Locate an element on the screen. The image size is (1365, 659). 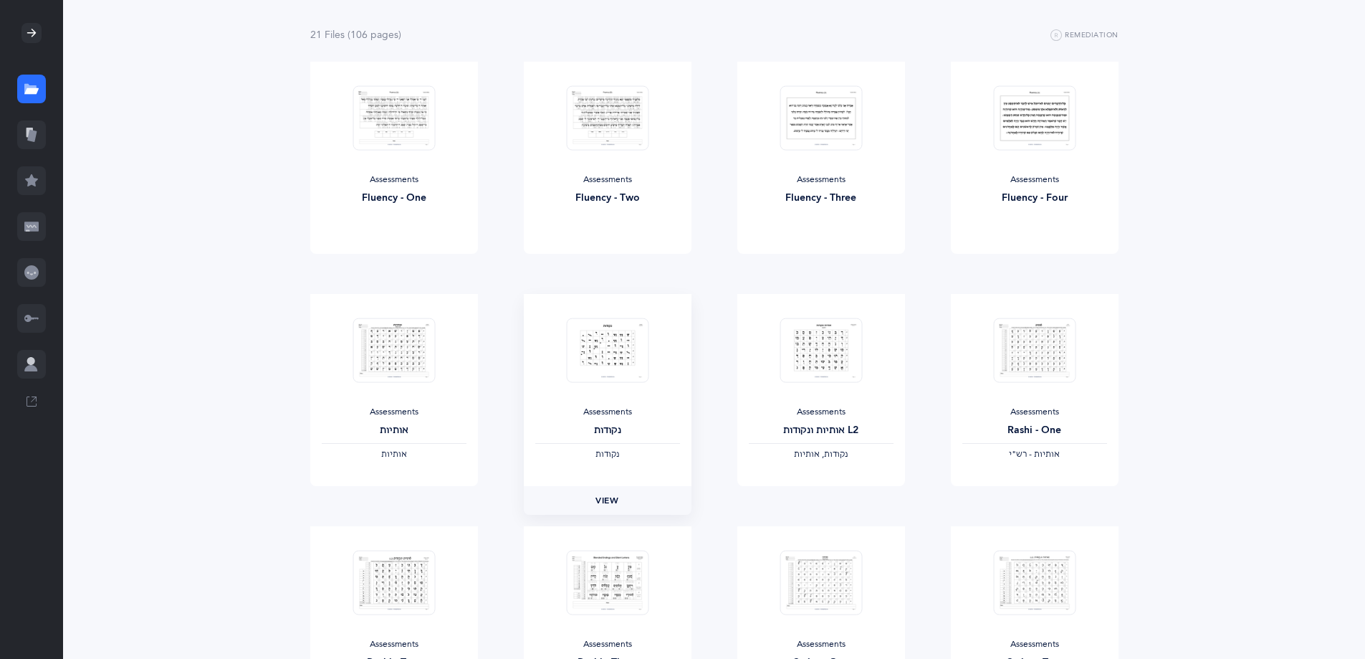
img: Fluency_3_thumbnail_1683460130.png is located at coordinates (821, 118).